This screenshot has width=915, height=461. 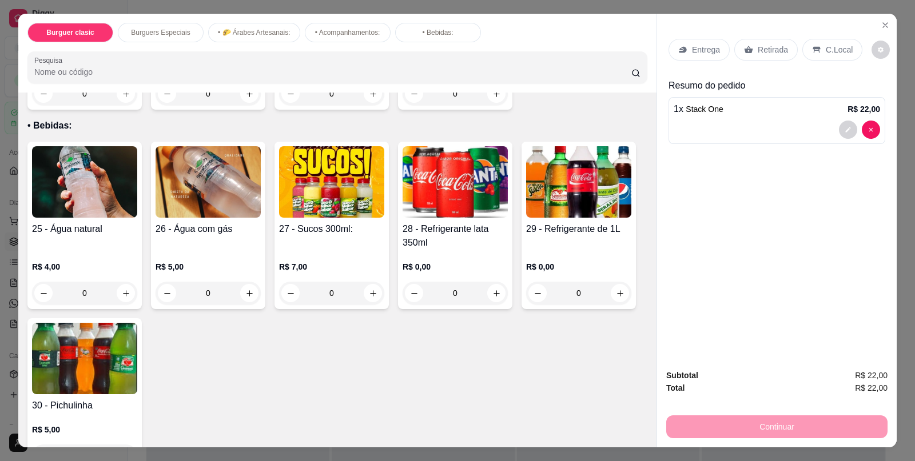 What do you see at coordinates (254, 33) in the screenshot?
I see `p: • 🌮 Árabes Artesanais:` at bounding box center [254, 33].